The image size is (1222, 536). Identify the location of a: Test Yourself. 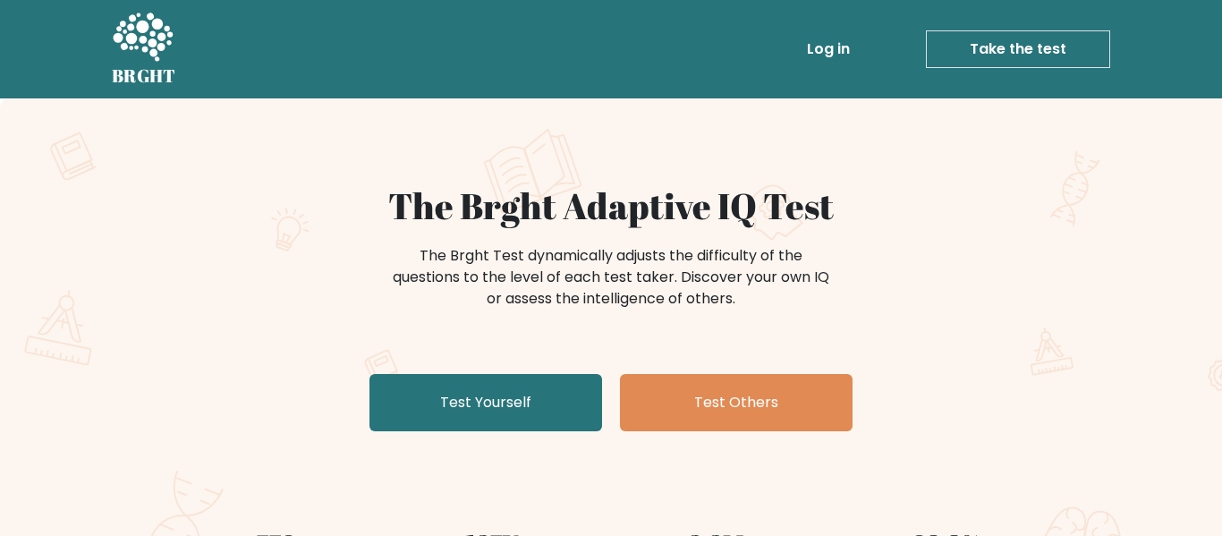
(486, 402).